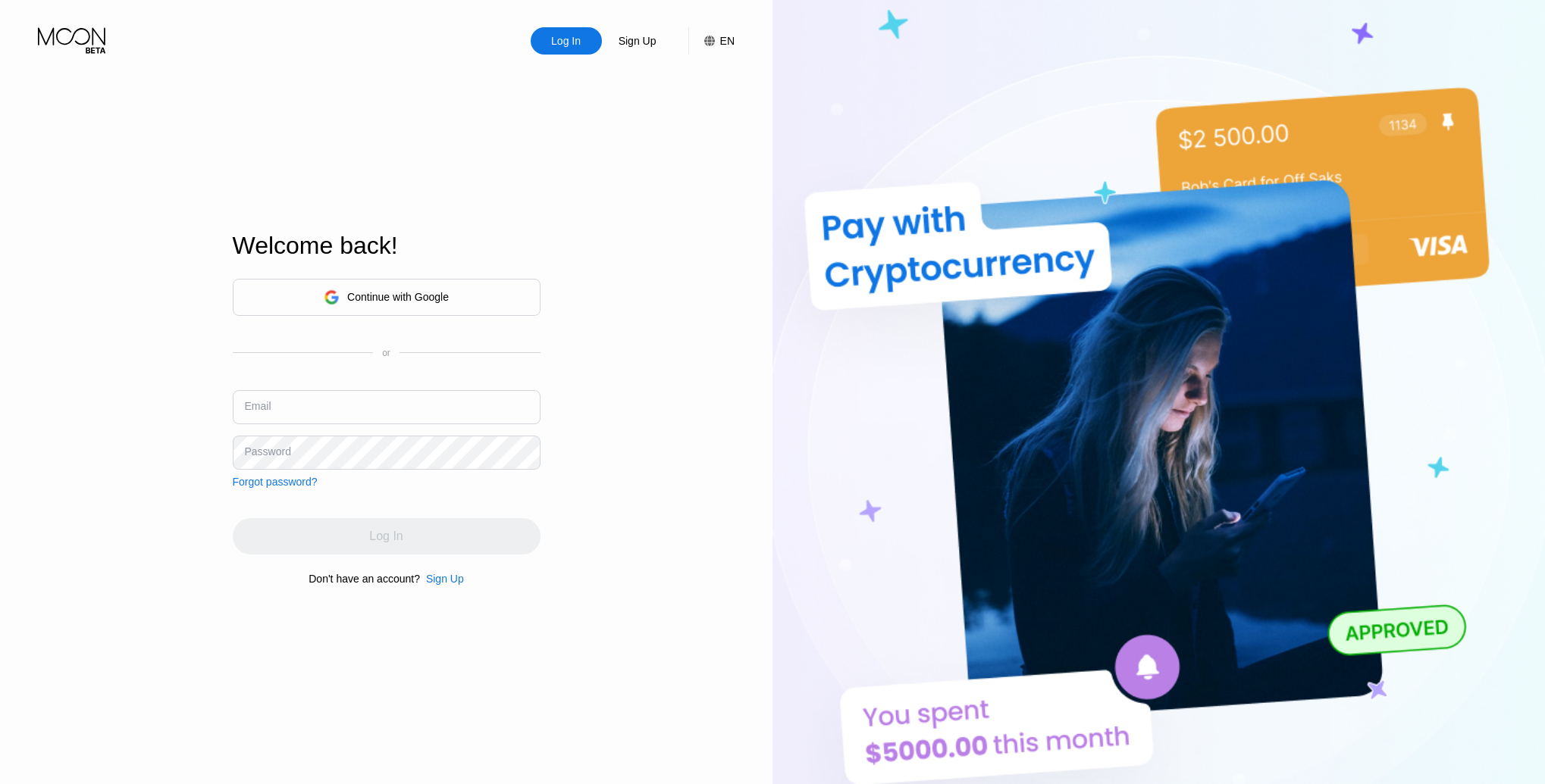  What do you see at coordinates (386, 353) in the screenshot?
I see `div: or` at bounding box center [386, 353].